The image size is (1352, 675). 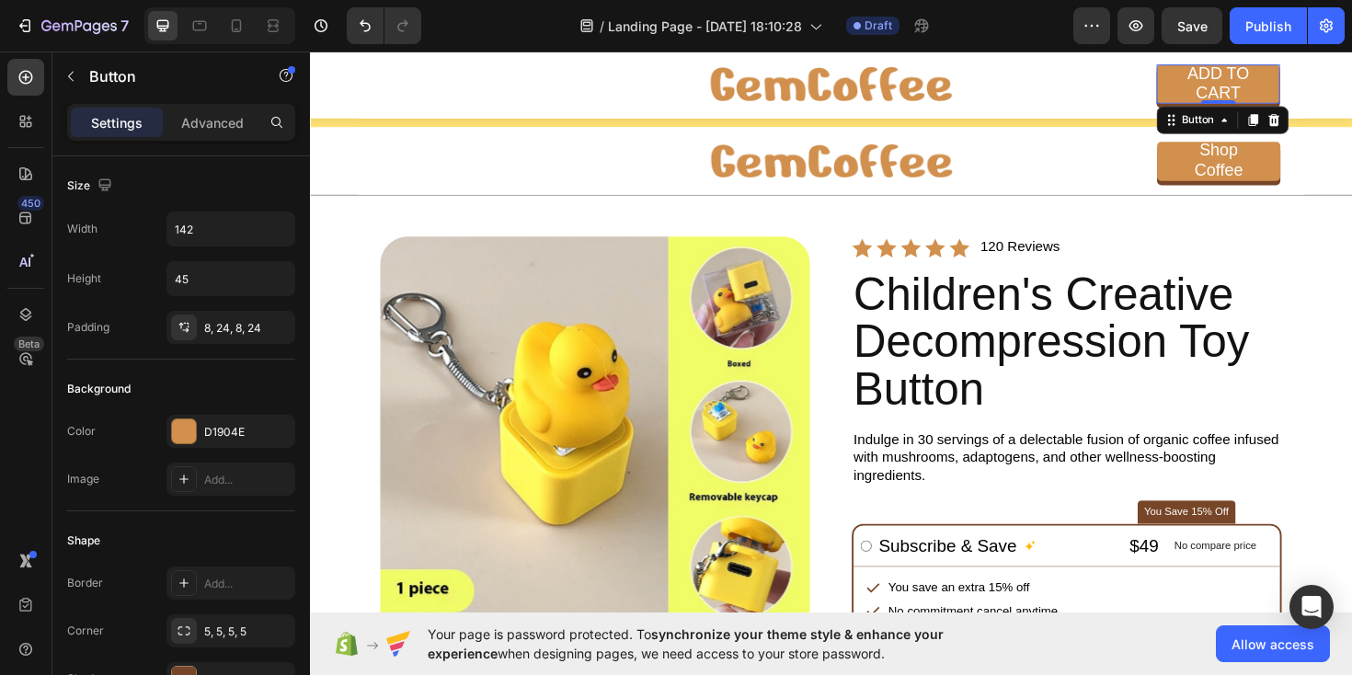 I want to click on div: D1904E, so click(x=247, y=432).